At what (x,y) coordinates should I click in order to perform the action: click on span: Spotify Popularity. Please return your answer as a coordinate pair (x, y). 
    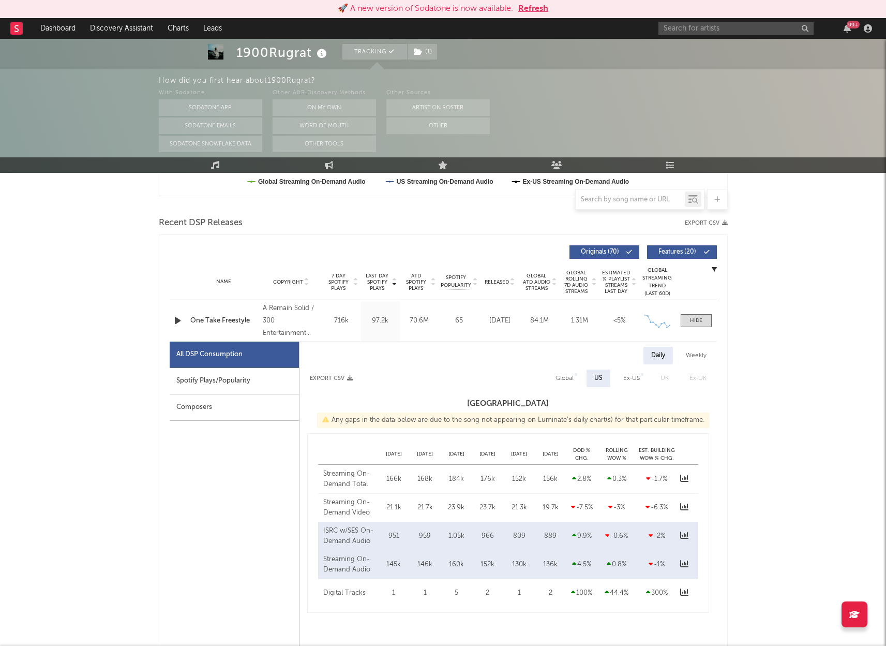
    Looking at the image, I should click on (456, 281).